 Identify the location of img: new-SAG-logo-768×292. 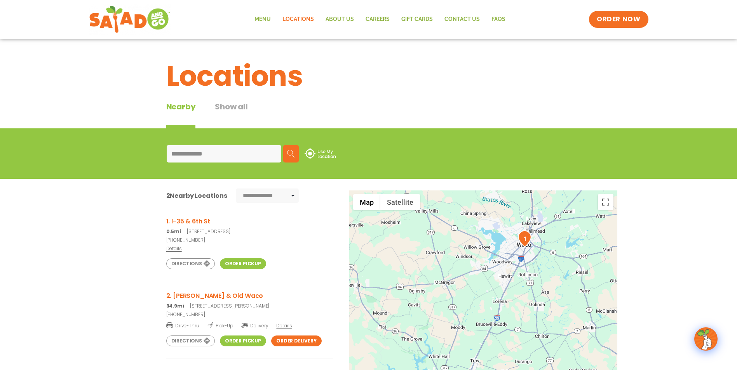
(130, 19).